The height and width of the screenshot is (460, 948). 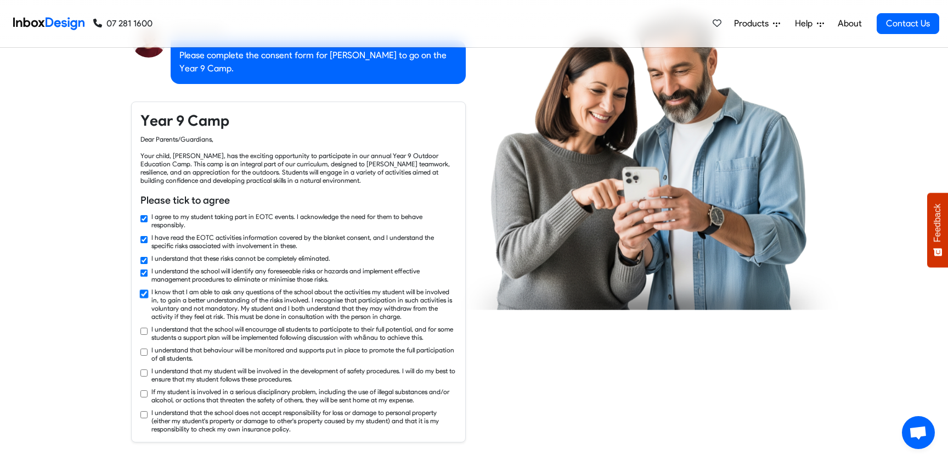 What do you see at coordinates (304, 396) in the screenshot?
I see `label: If my student is involved in a serious disciplinary problem, including the use of illegal substan...` at bounding box center [304, 396].